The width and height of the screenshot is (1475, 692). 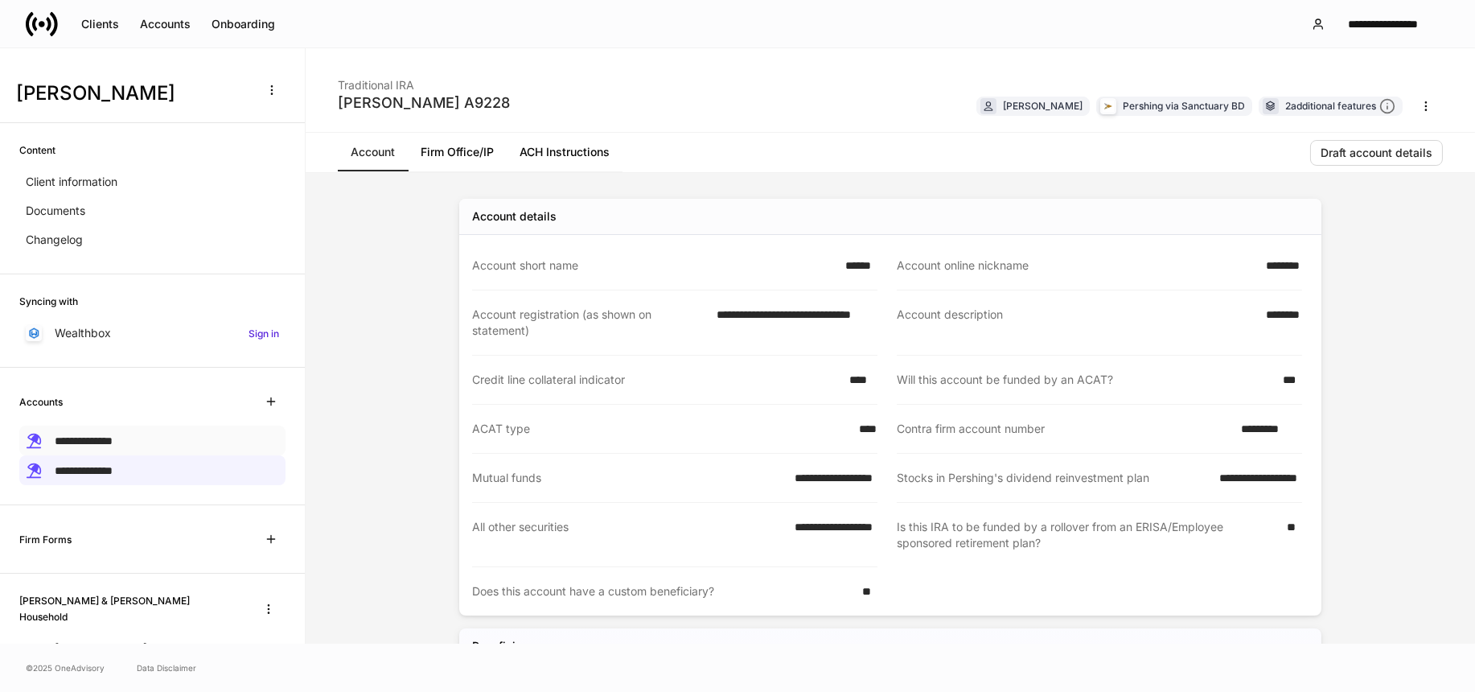 What do you see at coordinates (72, 182) in the screenshot?
I see `p: Client information` at bounding box center [72, 182].